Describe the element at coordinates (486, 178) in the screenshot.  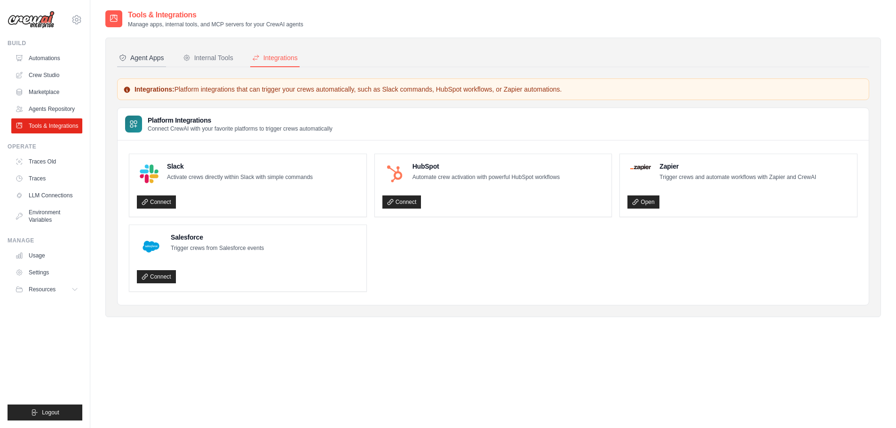
I see `p: Automate crew activation with powerful HubSpot workflows` at that location.